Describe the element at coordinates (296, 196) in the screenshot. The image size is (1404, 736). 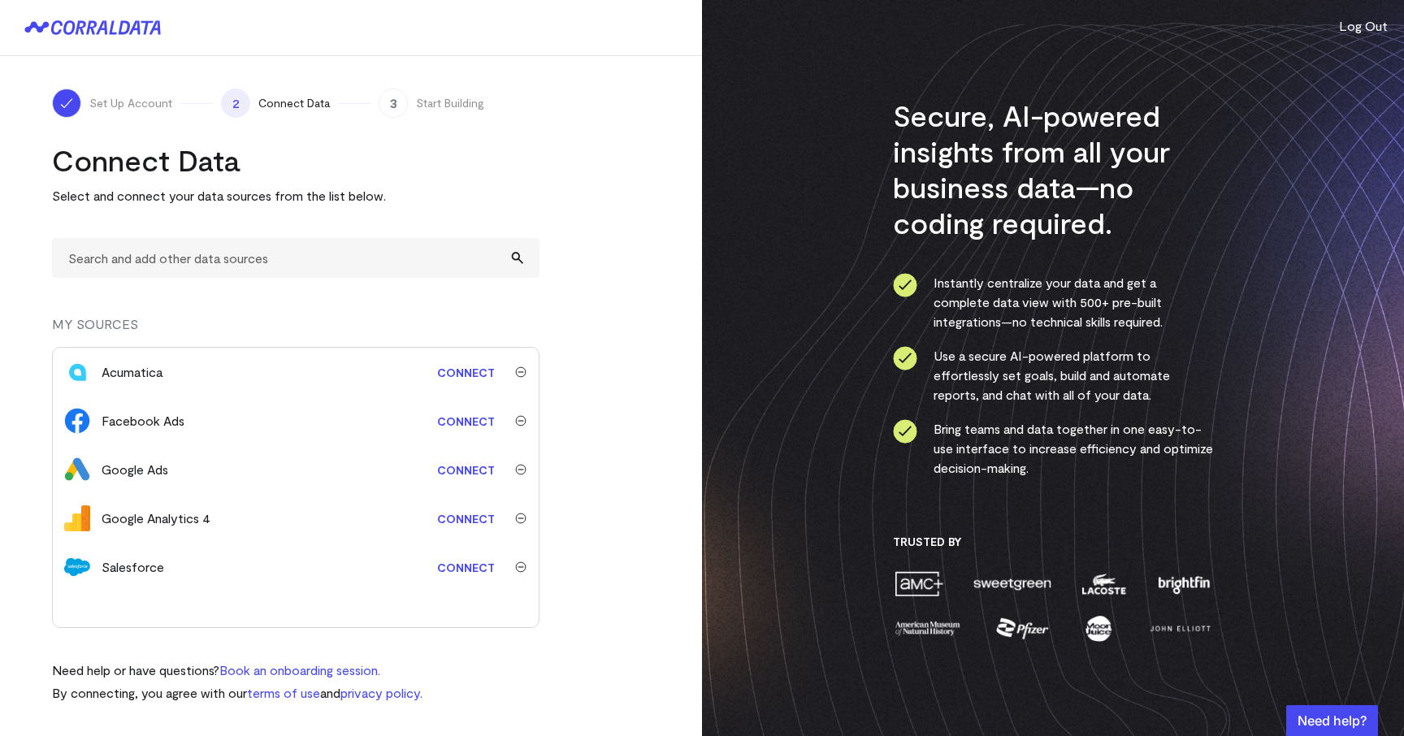
I see `p: Select and connect your data sources from the list below.` at that location.